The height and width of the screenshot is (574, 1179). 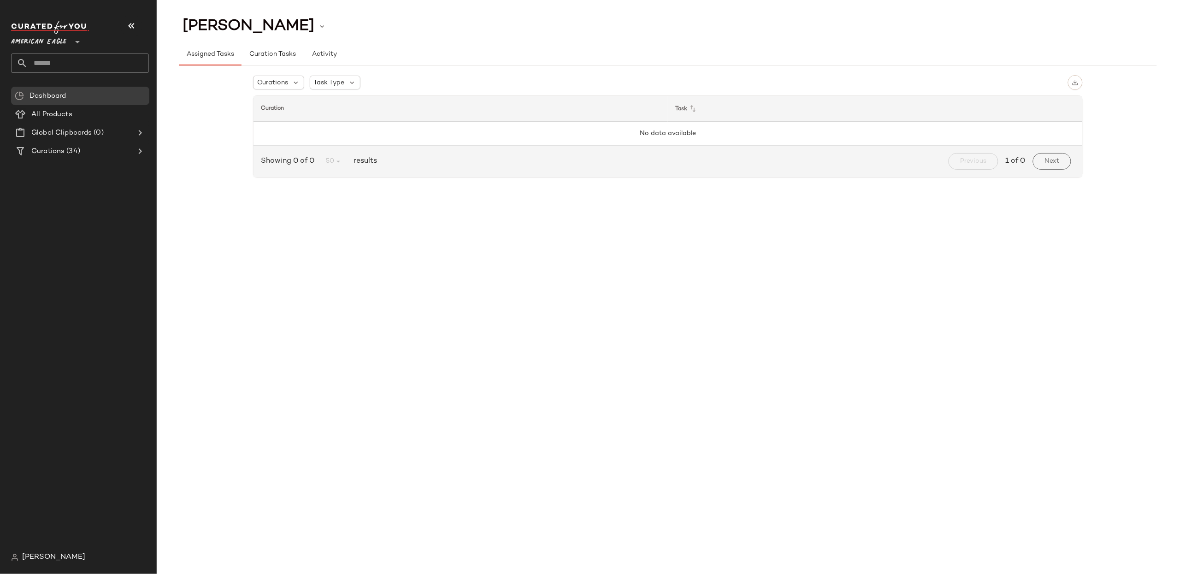 What do you see at coordinates (47, 96) in the screenshot?
I see `span: Dashboard` at bounding box center [47, 96].